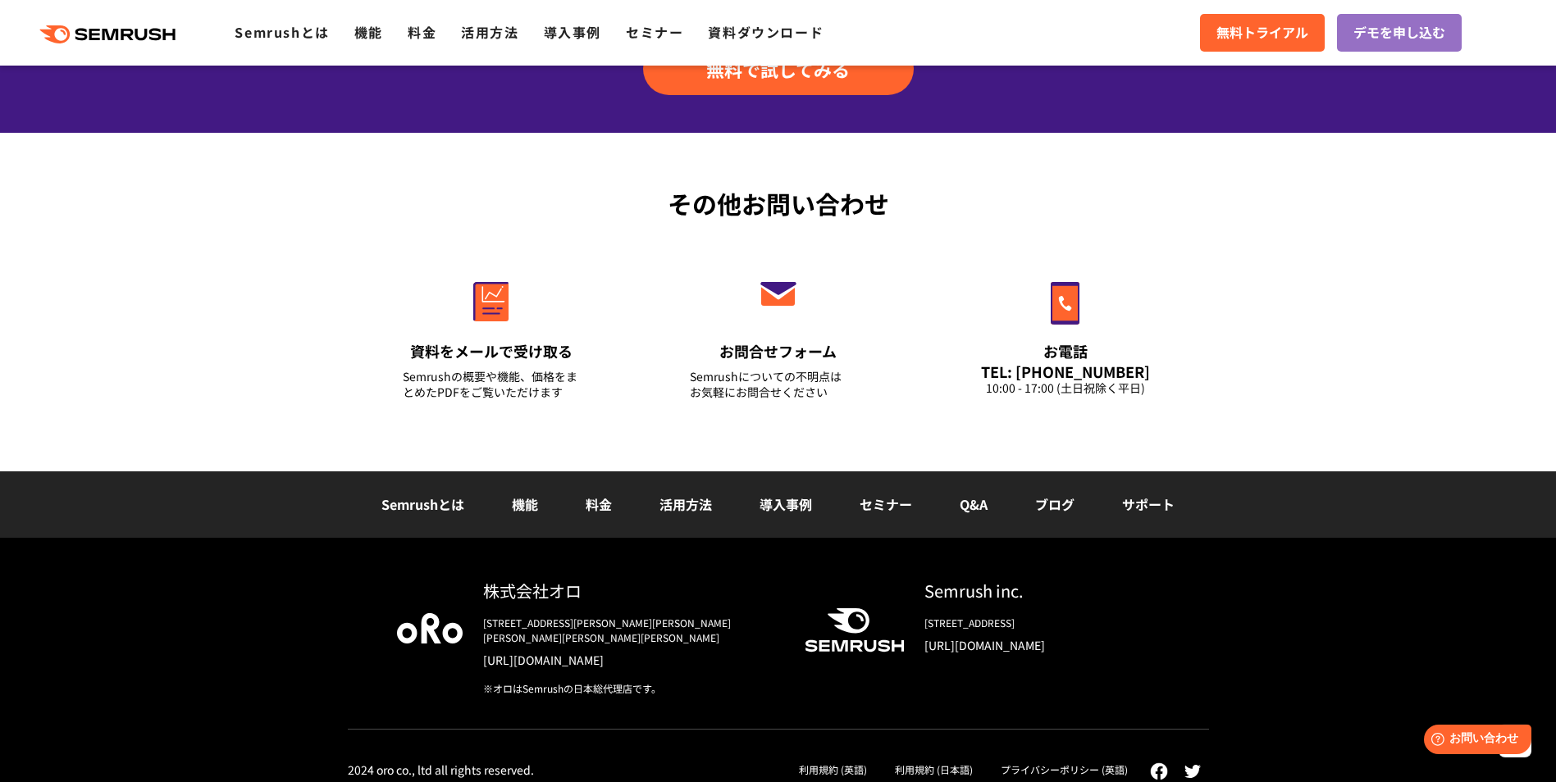 The height and width of the screenshot is (782, 1556). Describe the element at coordinates (933, 769) in the screenshot. I see `a: 利用規約 (日本語)` at that location.